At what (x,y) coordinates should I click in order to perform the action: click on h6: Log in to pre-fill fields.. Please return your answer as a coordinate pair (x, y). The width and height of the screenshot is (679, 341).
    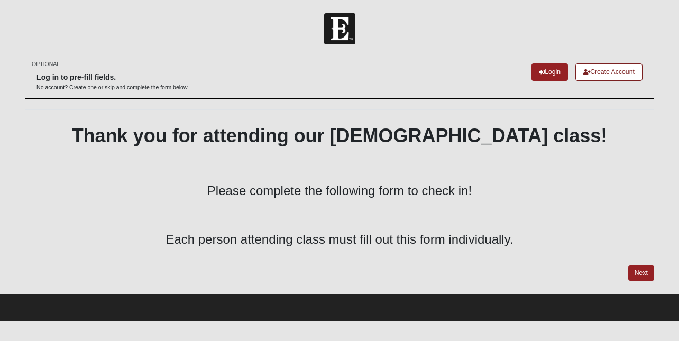
    Looking at the image, I should click on (113, 77).